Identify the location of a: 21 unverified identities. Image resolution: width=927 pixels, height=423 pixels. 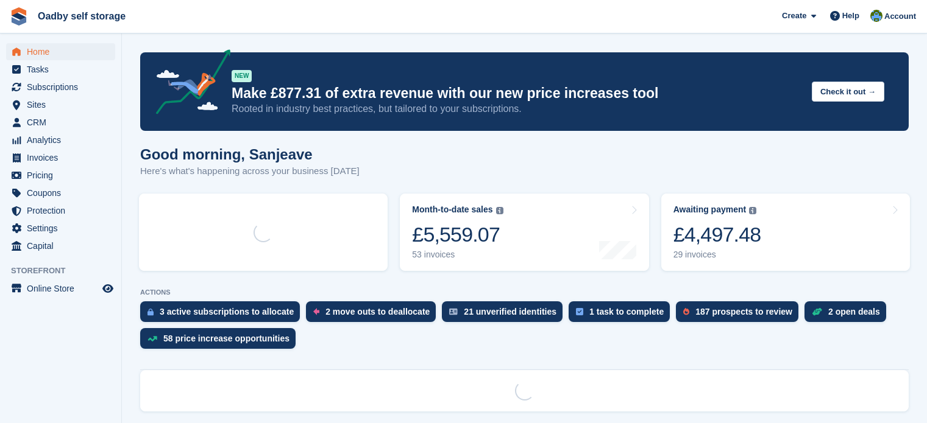
(505, 315).